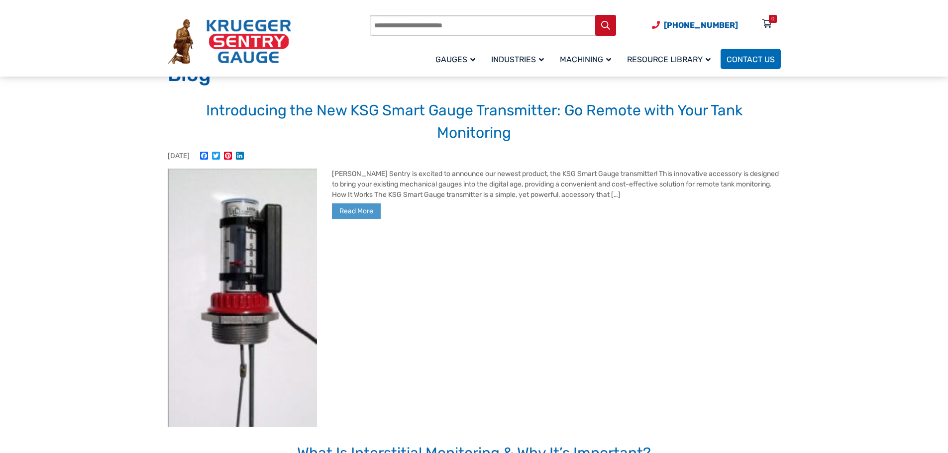 The width and height of the screenshot is (948, 453). What do you see at coordinates (750, 59) in the screenshot?
I see `span: Contact Us` at bounding box center [750, 59].